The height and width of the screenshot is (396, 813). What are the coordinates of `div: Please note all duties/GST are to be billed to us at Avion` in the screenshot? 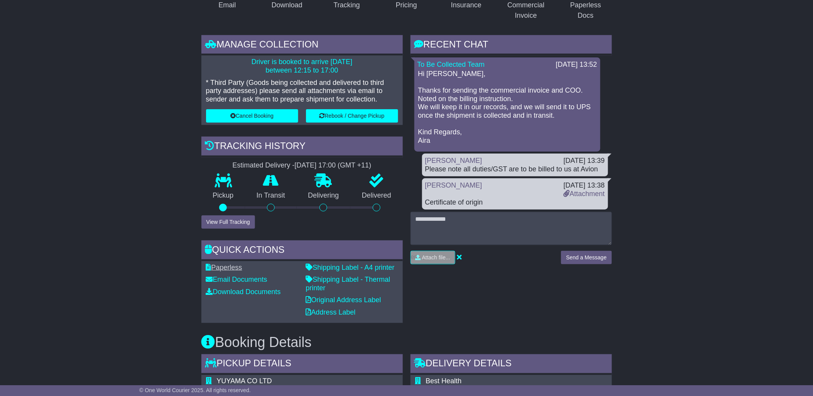 It's located at (515, 169).